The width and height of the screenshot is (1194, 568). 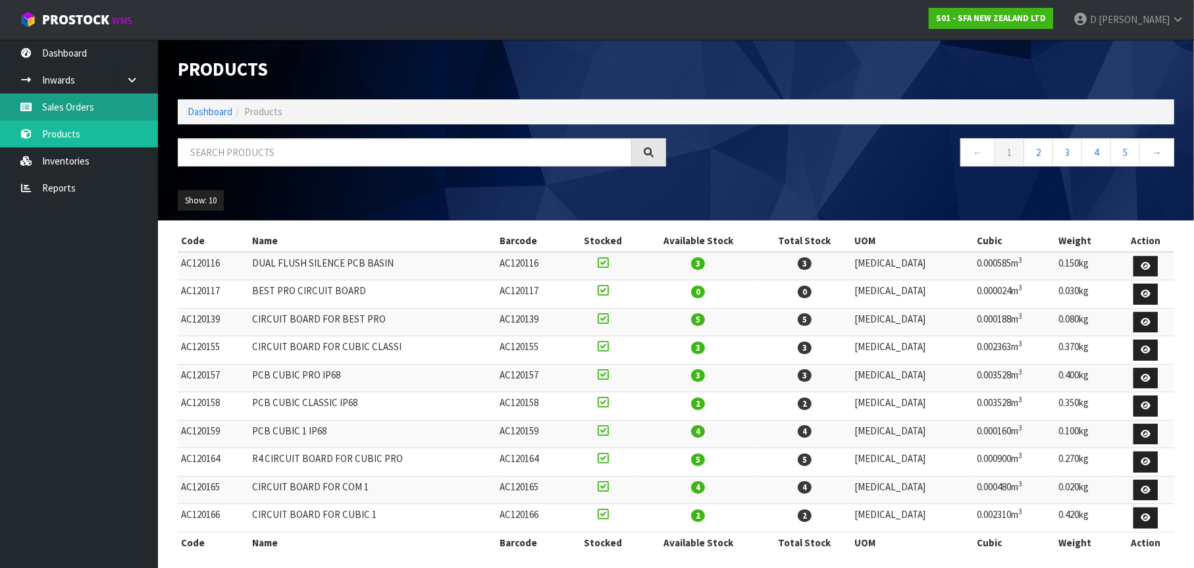 What do you see at coordinates (1086, 406) in the screenshot?
I see `td: 0.350kg` at bounding box center [1086, 406].